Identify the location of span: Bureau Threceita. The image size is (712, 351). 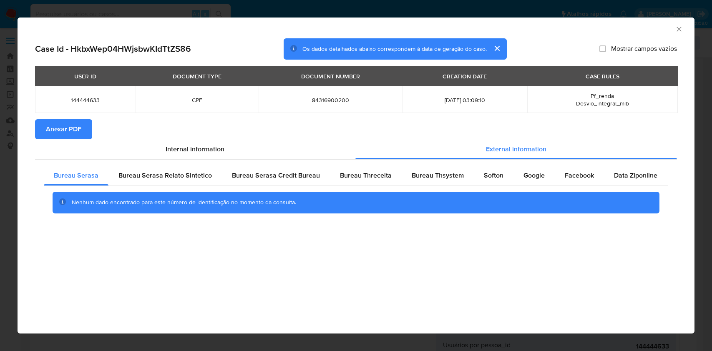
(366, 175).